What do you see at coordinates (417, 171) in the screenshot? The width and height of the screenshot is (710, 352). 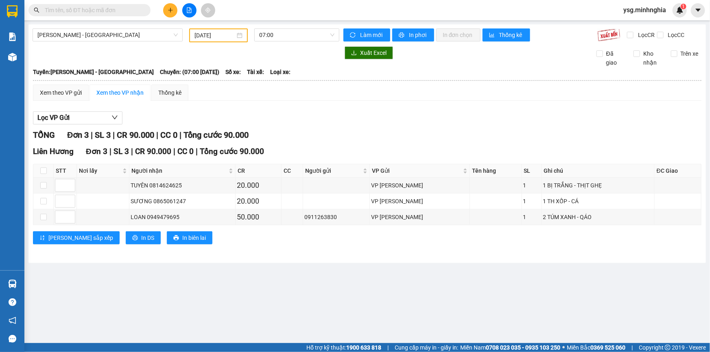 I see `span: VP Gửi` at bounding box center [417, 171].